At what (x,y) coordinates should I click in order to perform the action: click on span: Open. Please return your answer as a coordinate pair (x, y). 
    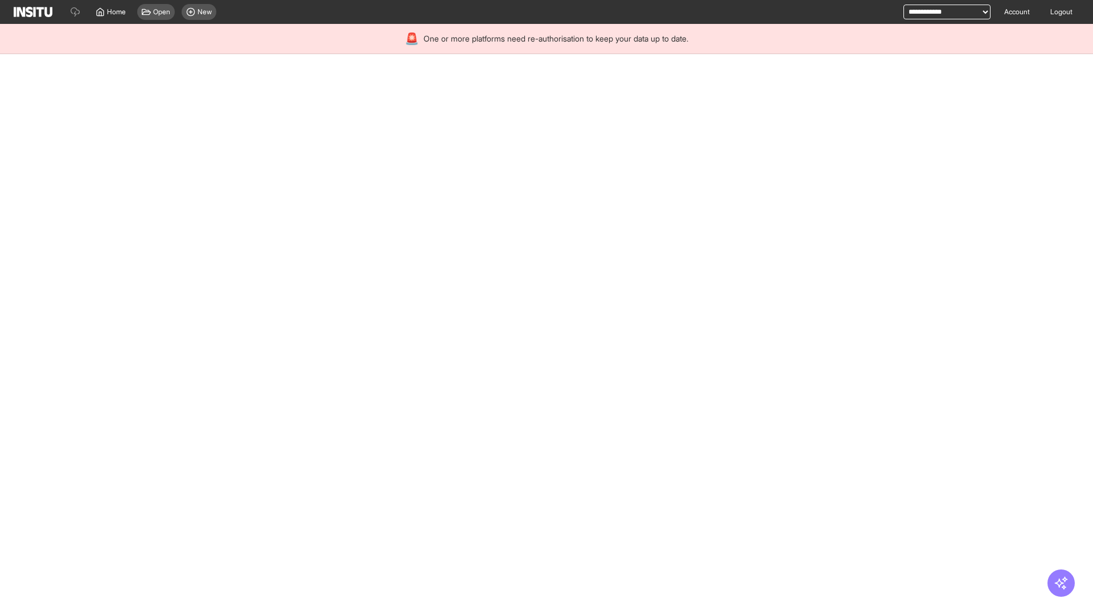
    Looking at the image, I should click on (162, 12).